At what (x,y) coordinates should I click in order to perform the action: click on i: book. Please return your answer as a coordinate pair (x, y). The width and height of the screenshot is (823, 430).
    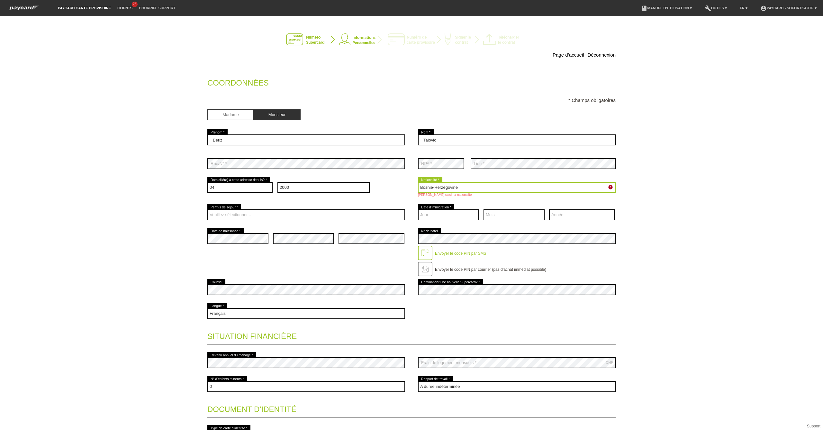
    Looking at the image, I should click on (644, 8).